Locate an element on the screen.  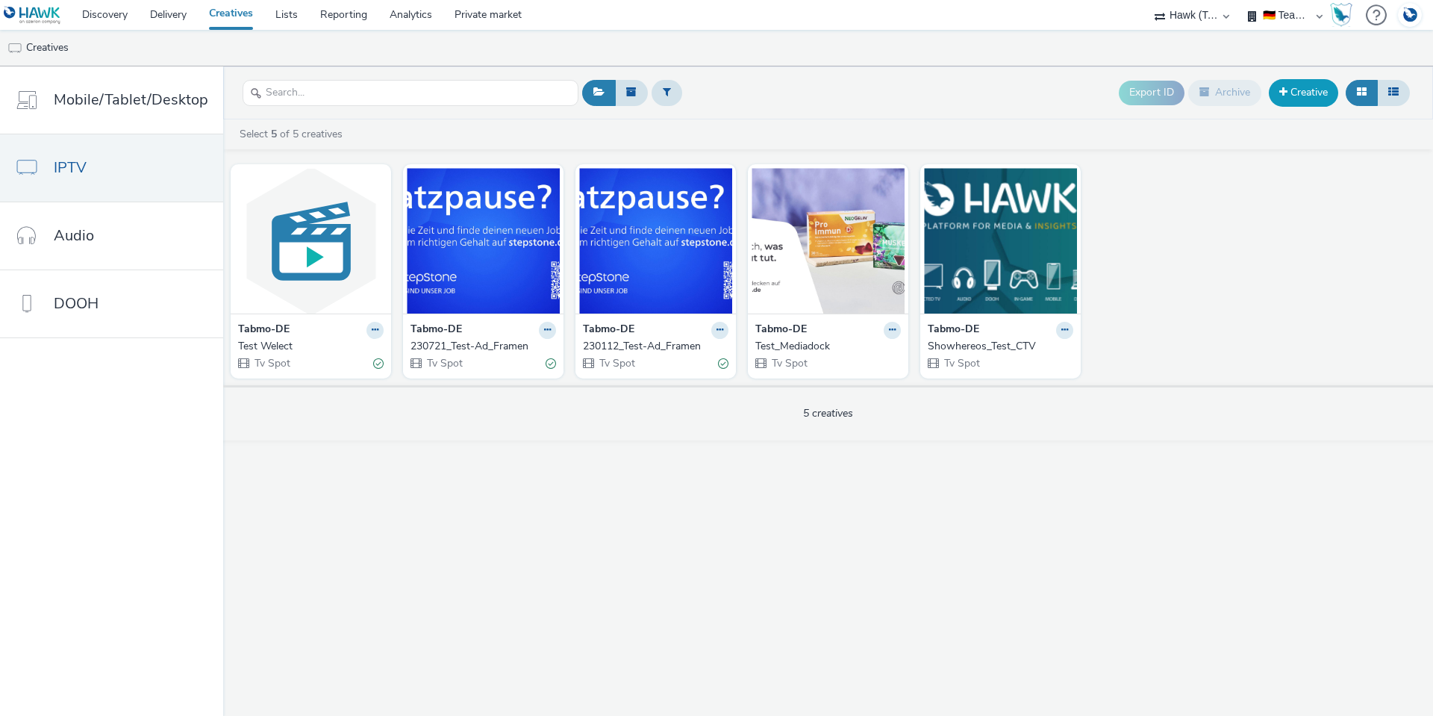
input: Search... is located at coordinates (410, 93).